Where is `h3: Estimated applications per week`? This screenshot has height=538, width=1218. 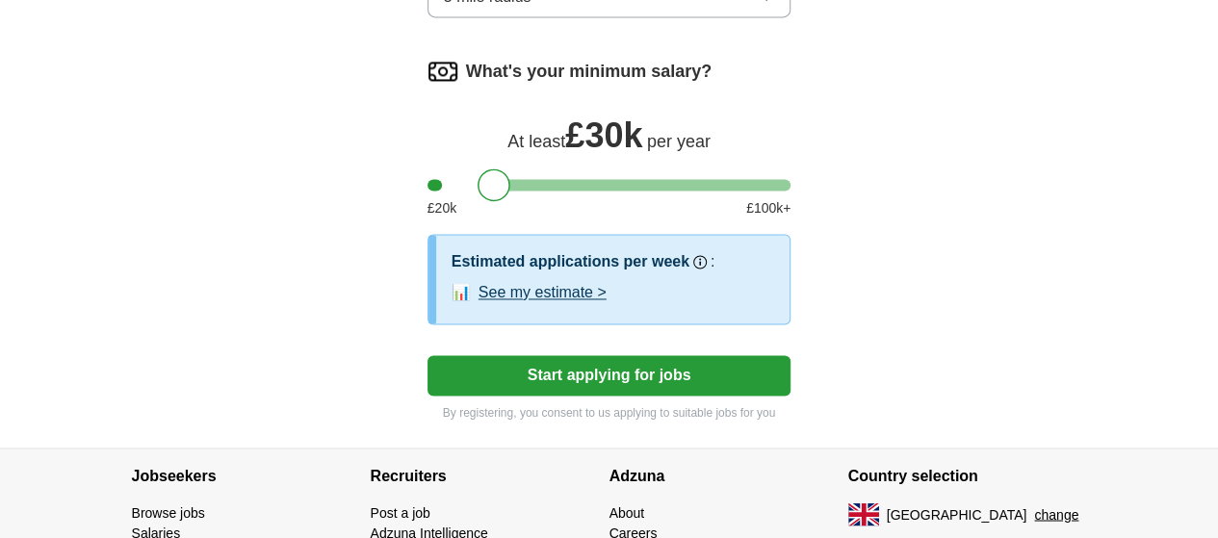 h3: Estimated applications per week is located at coordinates (570, 262).